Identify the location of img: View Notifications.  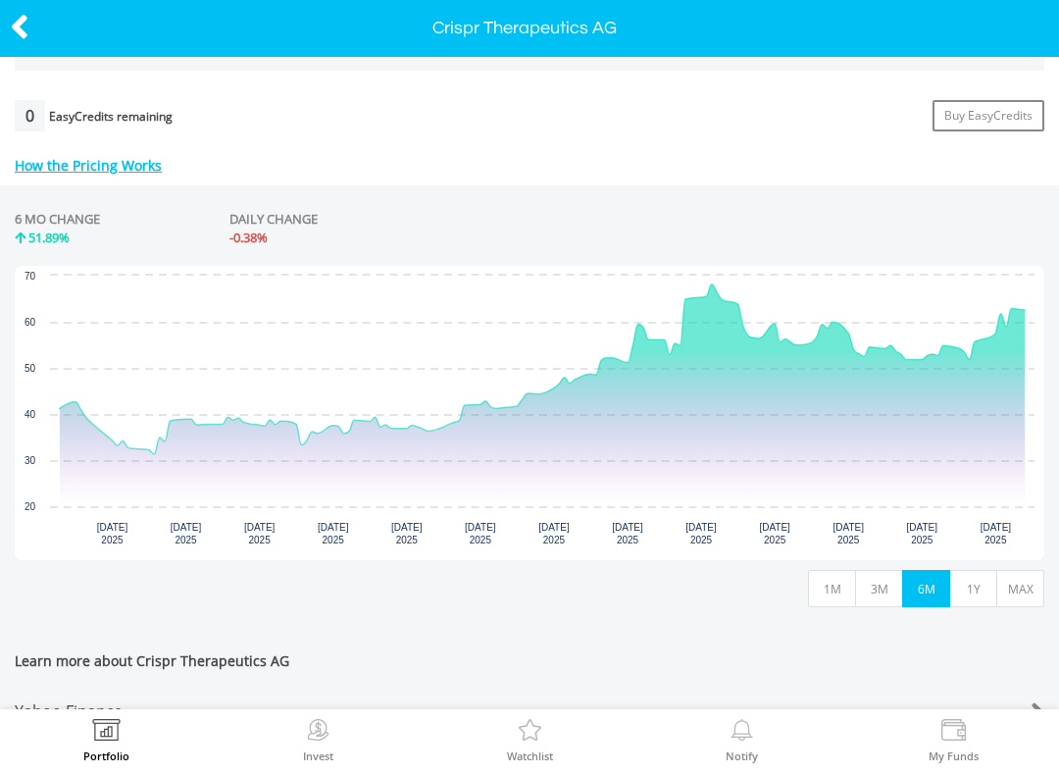
(742, 733).